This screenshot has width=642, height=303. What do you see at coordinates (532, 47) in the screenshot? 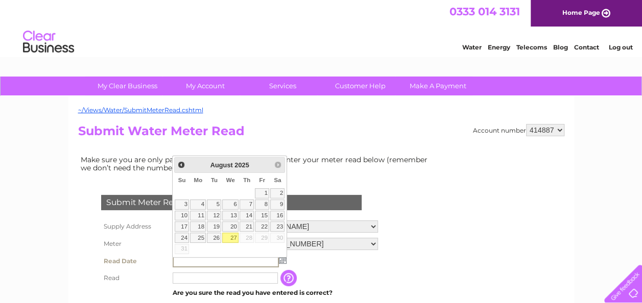
I see `a: Telecoms` at bounding box center [532, 47].